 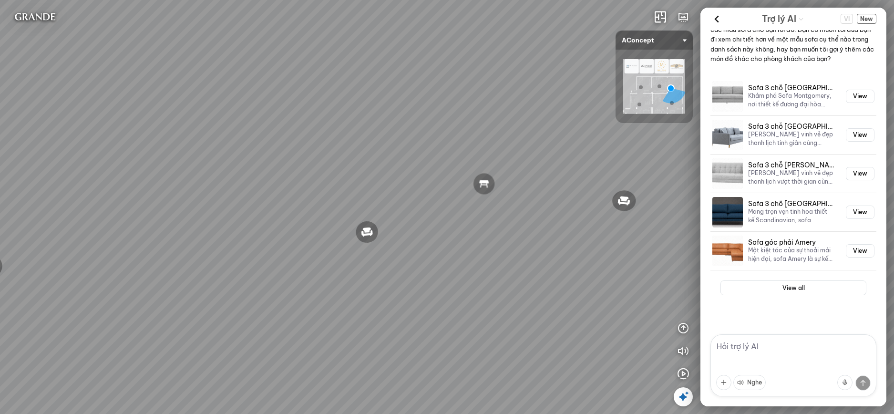 I want to click on p: Mang trọn vẹn tinh hoa thiết kế Scandinavian, sofa Sunderland là sự giao thoa hoàn hảo giữa vẻ đẹ..., so click(x=791, y=215).